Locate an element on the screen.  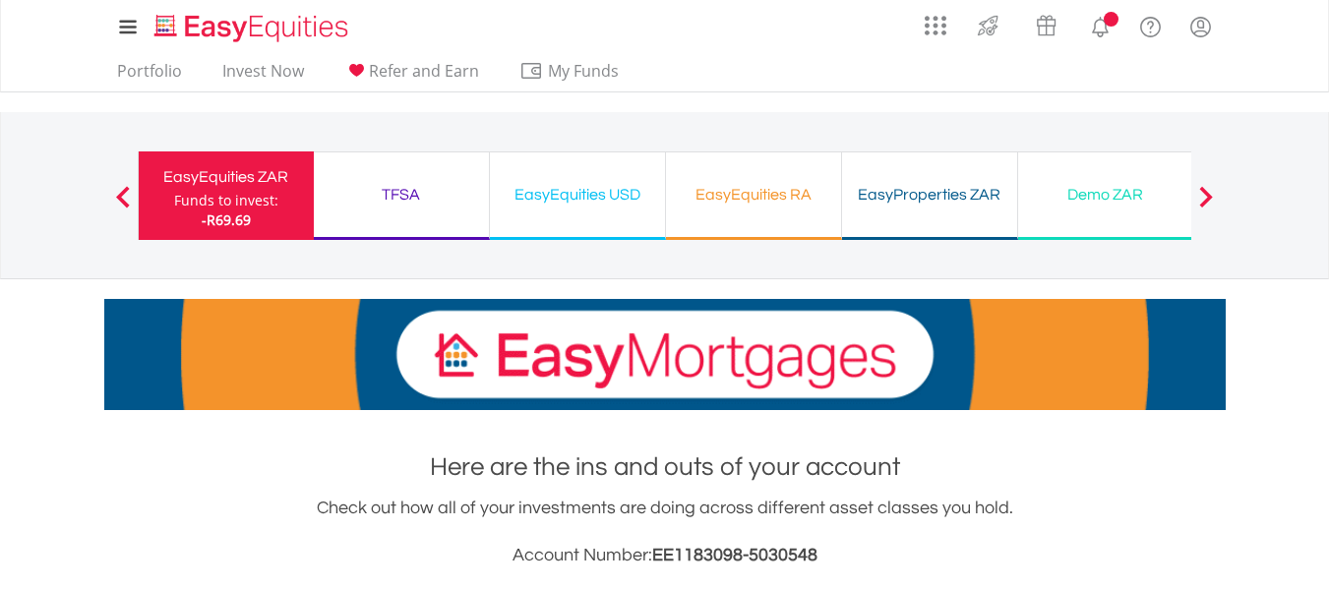
a: Invest Now is located at coordinates (263, 76).